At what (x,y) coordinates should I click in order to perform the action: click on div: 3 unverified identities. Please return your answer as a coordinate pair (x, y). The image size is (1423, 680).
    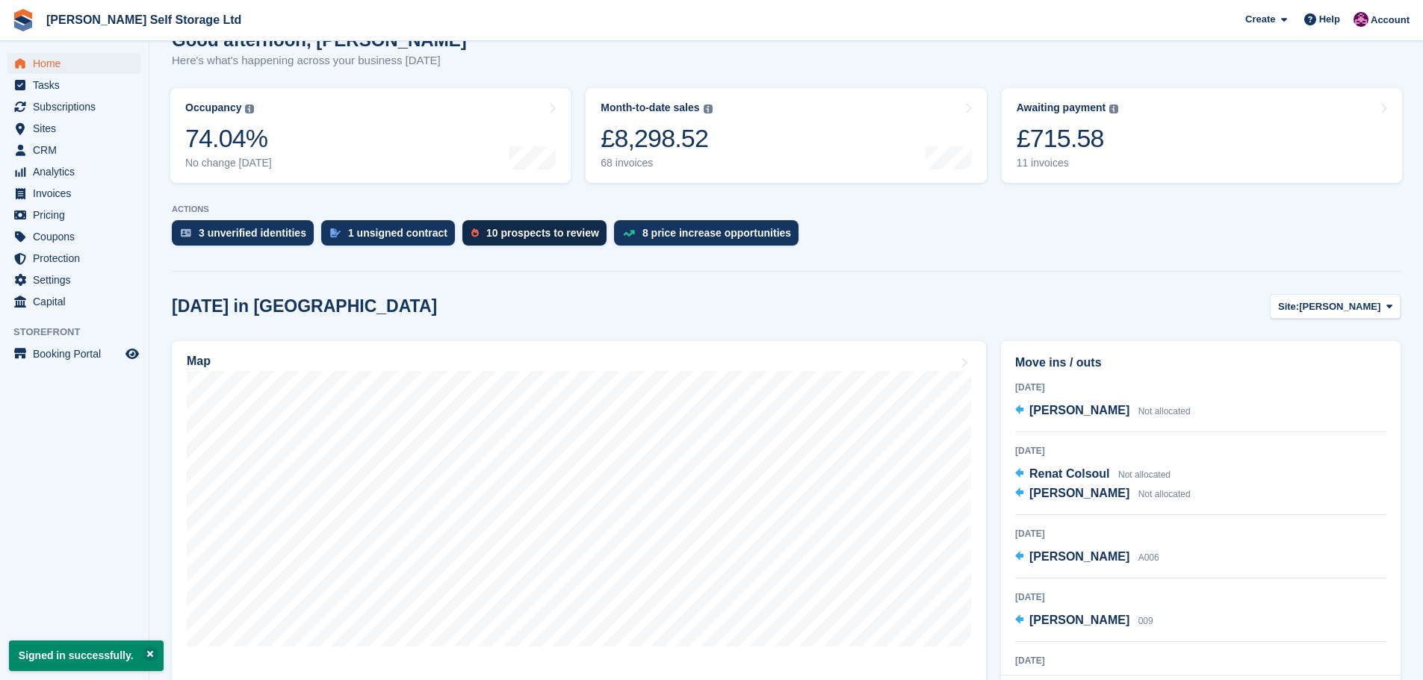
    Looking at the image, I should click on (252, 233).